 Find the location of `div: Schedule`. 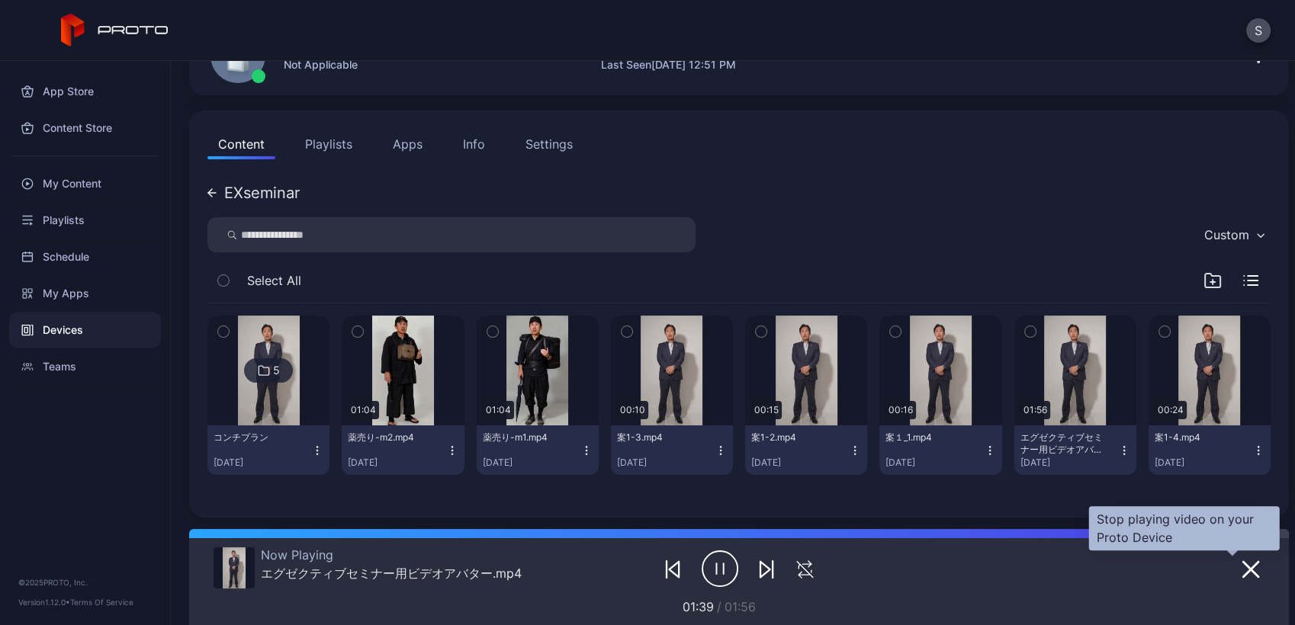

div: Schedule is located at coordinates (85, 257).